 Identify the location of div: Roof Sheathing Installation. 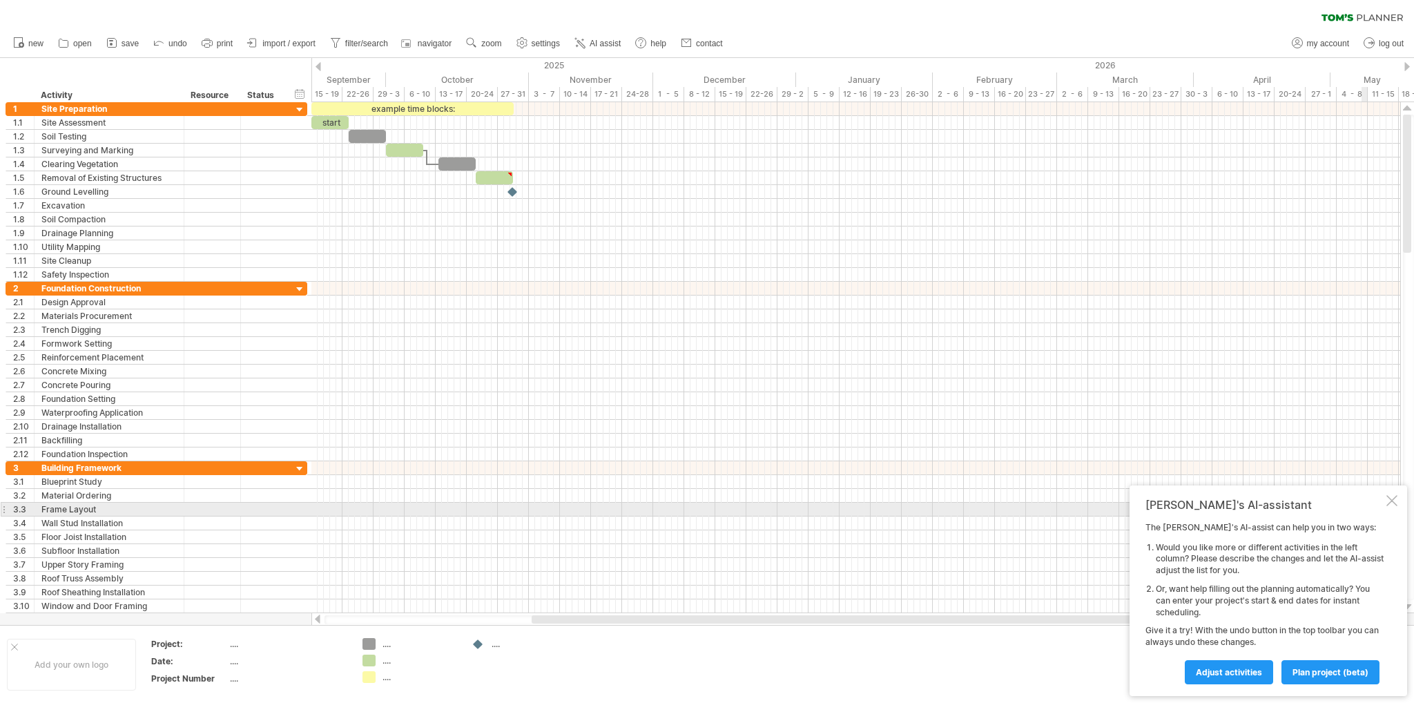
(109, 592).